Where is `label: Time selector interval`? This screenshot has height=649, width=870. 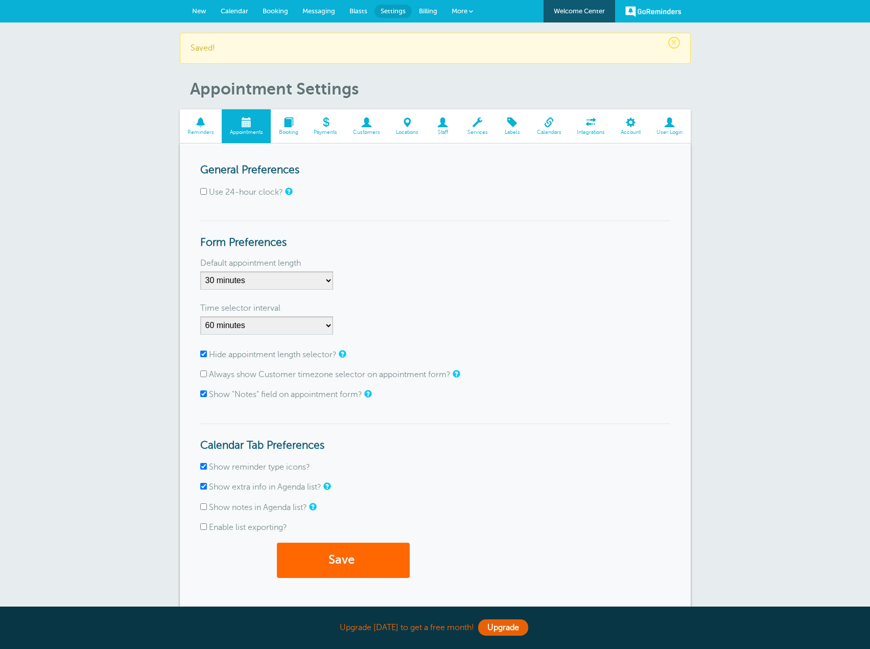
label: Time selector interval is located at coordinates (240, 308).